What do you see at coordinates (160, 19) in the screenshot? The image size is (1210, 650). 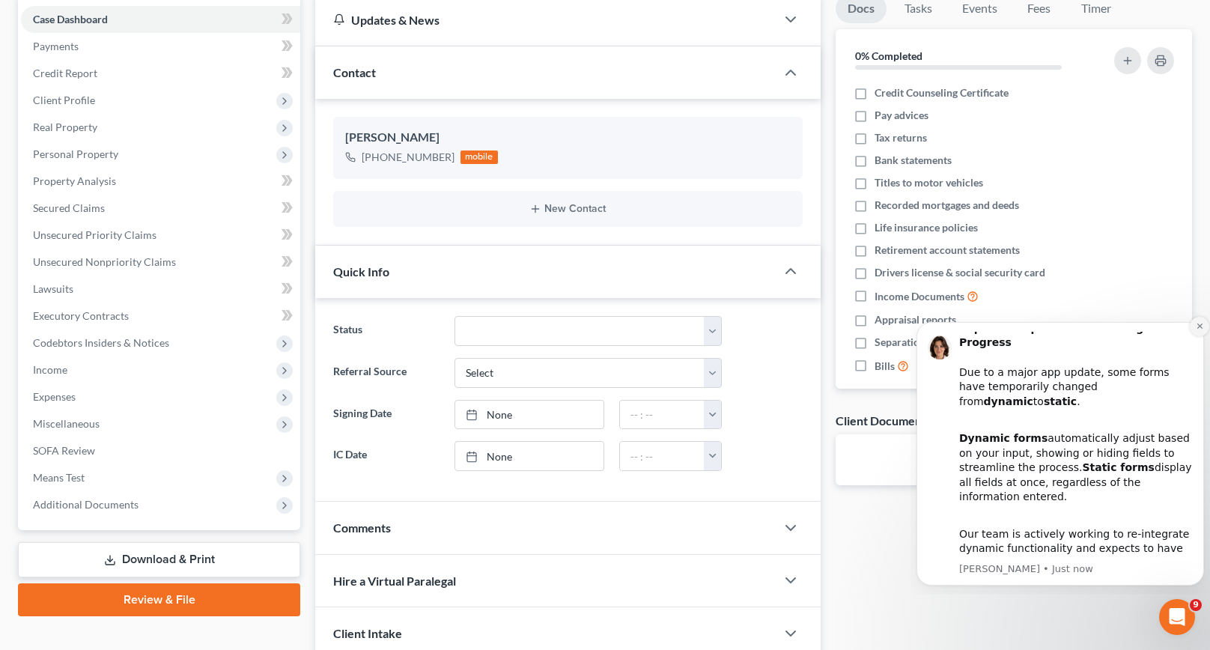 I see `a: Case Dashboard` at bounding box center [160, 19].